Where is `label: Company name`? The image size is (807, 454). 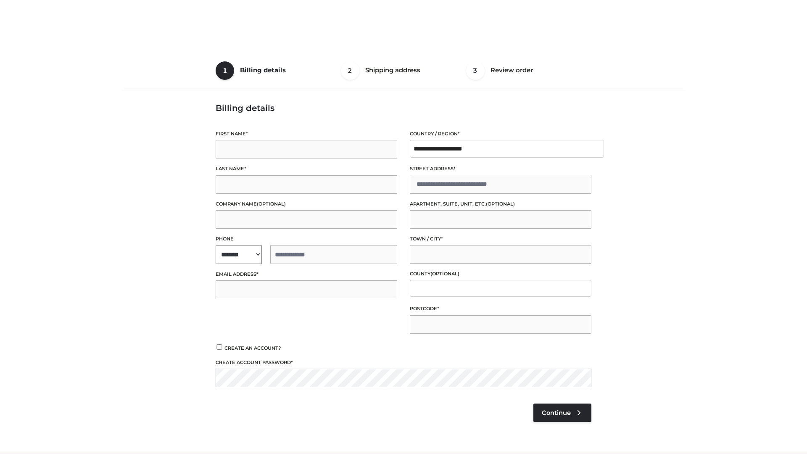 label: Company name is located at coordinates (307, 204).